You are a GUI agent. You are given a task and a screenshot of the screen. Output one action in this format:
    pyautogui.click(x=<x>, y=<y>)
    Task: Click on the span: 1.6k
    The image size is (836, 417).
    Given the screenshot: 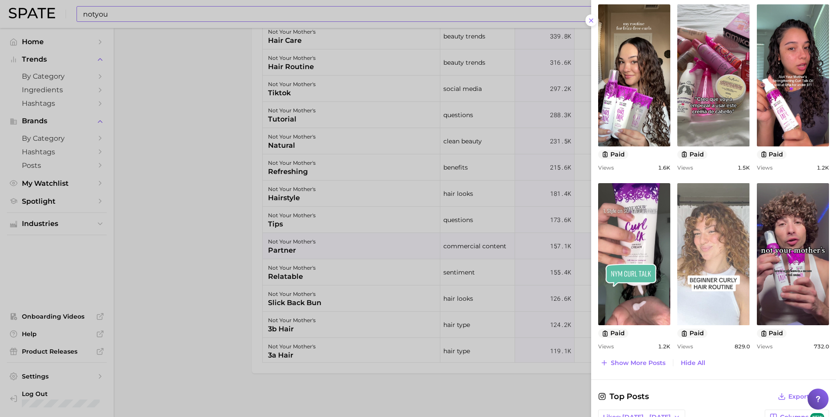 What is the action you would take?
    pyautogui.click(x=664, y=167)
    